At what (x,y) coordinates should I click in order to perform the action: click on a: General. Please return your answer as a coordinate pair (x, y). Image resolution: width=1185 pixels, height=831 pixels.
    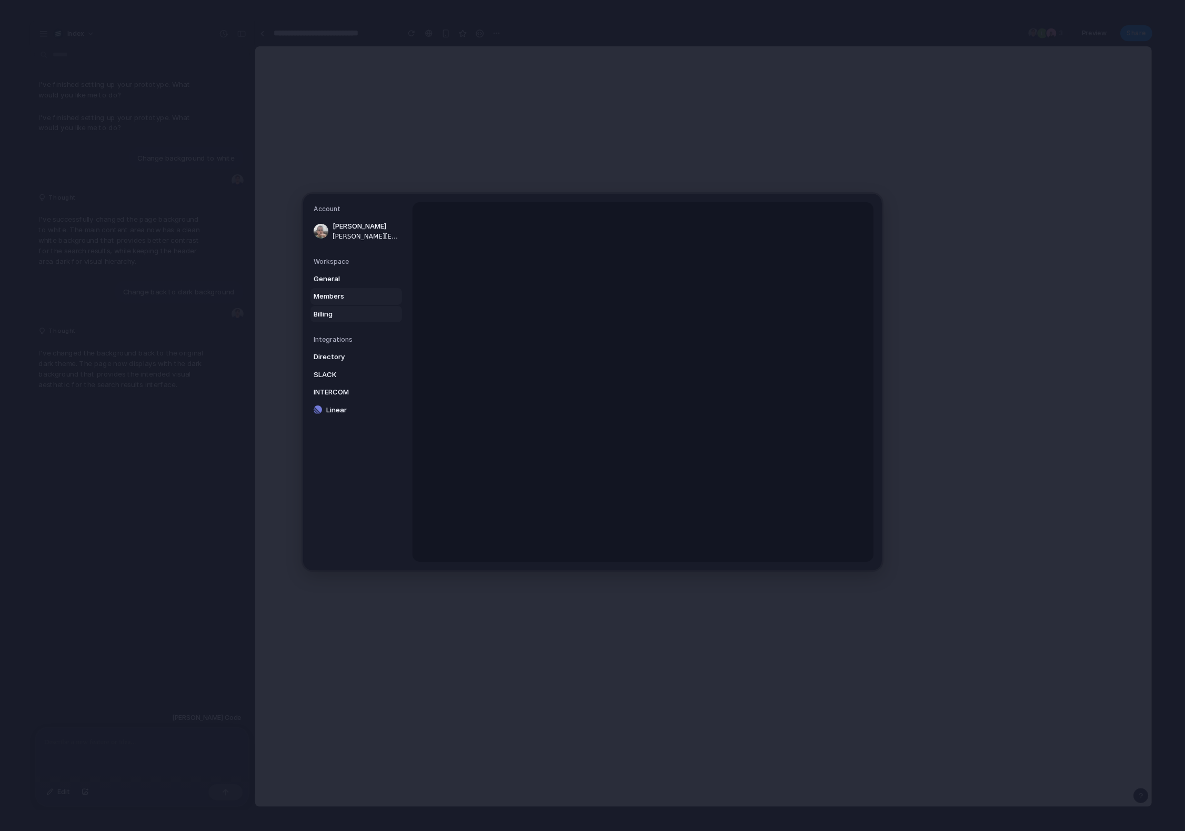
    Looking at the image, I should click on (356, 279).